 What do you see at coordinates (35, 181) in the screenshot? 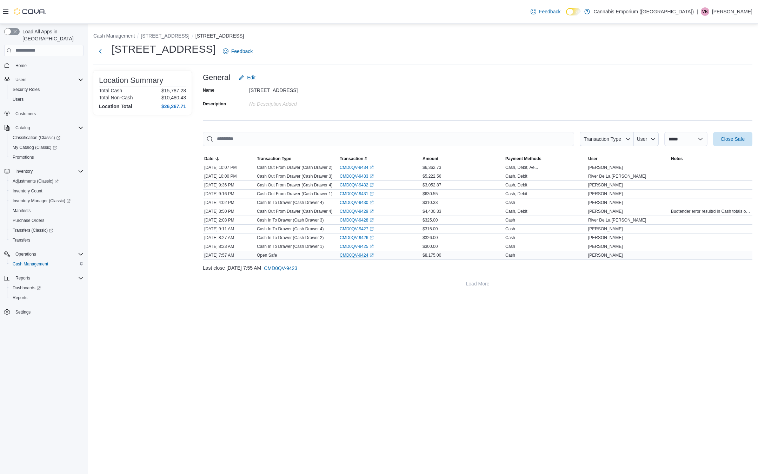
I see `a: Adjustments (Classic)` at bounding box center [35, 181].